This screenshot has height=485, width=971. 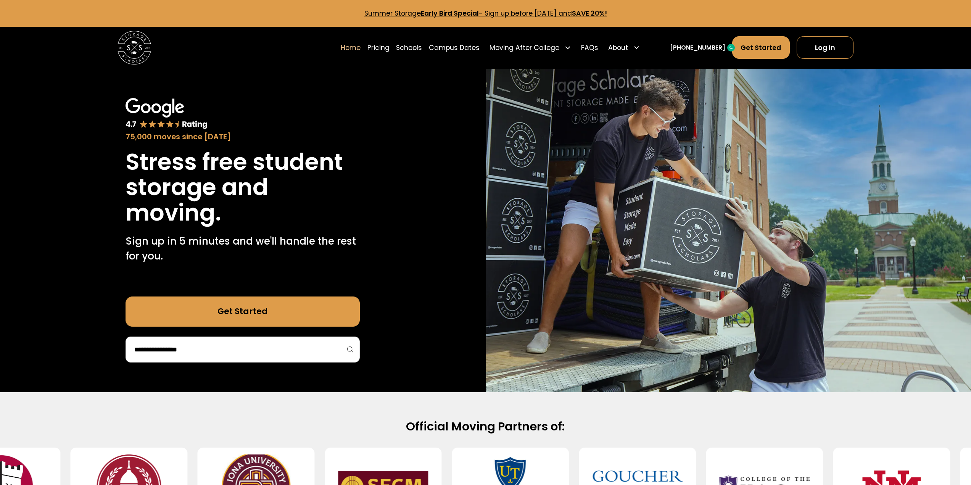 I want to click on img: Google 4.7 star rating, so click(x=166, y=114).